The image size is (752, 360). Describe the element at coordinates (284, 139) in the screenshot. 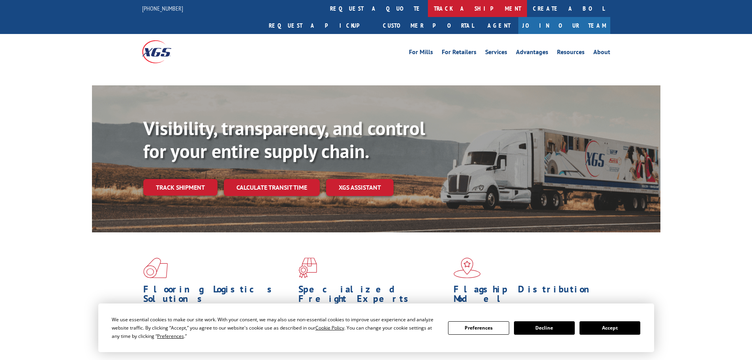

I see `b: Visibility, transparency, and control for your entire supply chain.` at that location.